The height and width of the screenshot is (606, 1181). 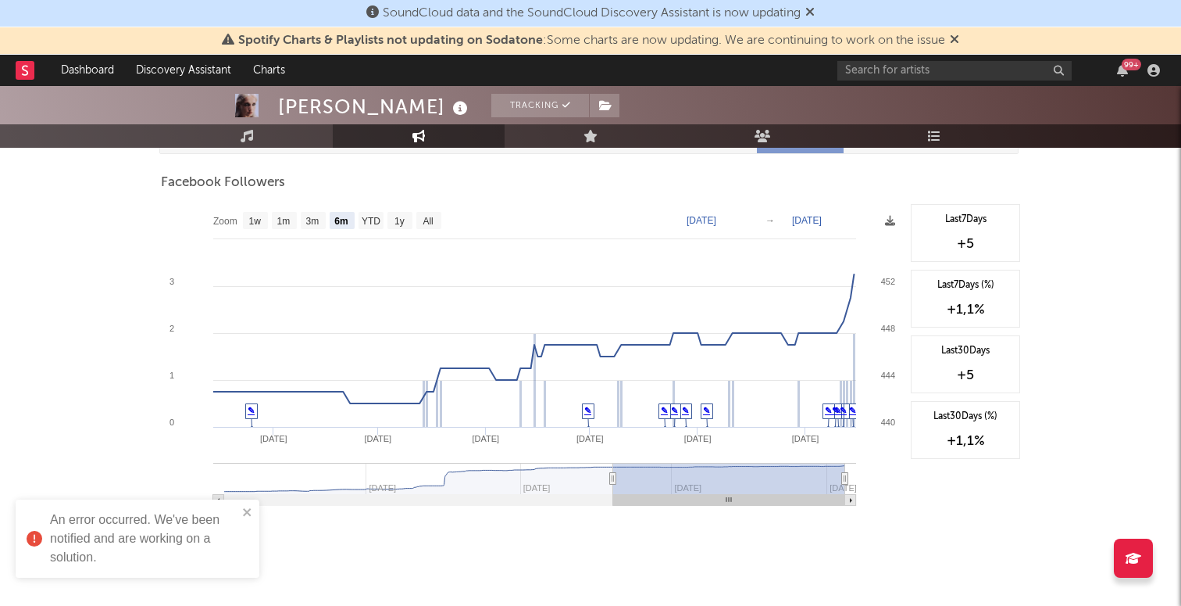 I want to click on span: : Some charts are now updating. We are continuing to work on the issue, so click(x=592, y=41).